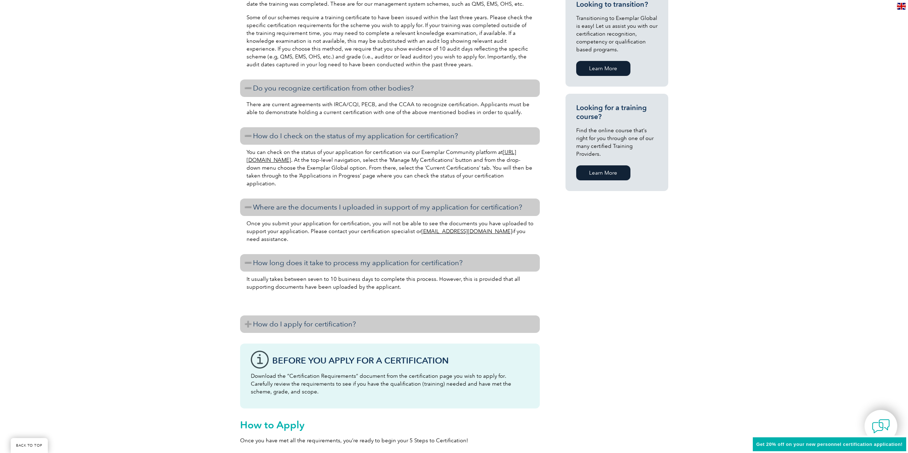 The image size is (908, 453). I want to click on h3: Do you recognize certification from other bodies?, so click(390, 88).